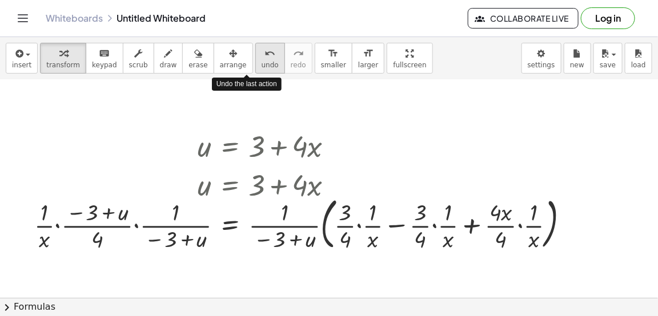 The image size is (658, 316). What do you see at coordinates (198, 65) in the screenshot?
I see `span: erase` at bounding box center [198, 65].